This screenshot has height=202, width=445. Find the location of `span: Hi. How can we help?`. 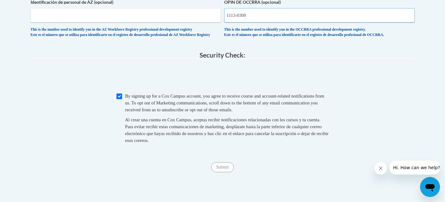

span: Hi. How can we help? is located at coordinates (27, 7).